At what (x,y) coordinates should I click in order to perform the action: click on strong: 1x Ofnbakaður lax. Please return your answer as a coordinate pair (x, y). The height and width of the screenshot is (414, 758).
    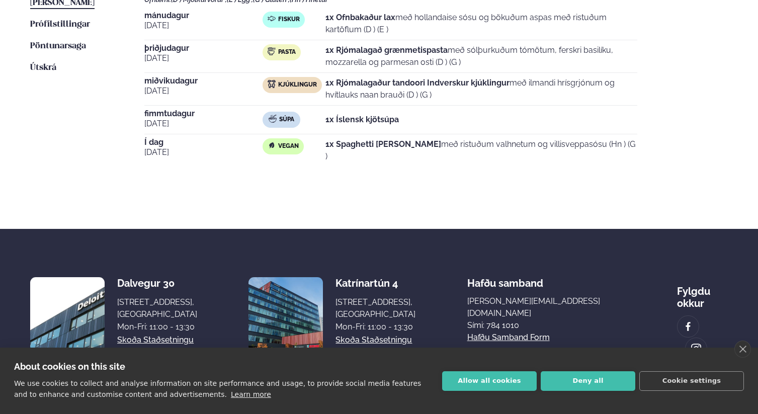
    Looking at the image, I should click on (360, 17).